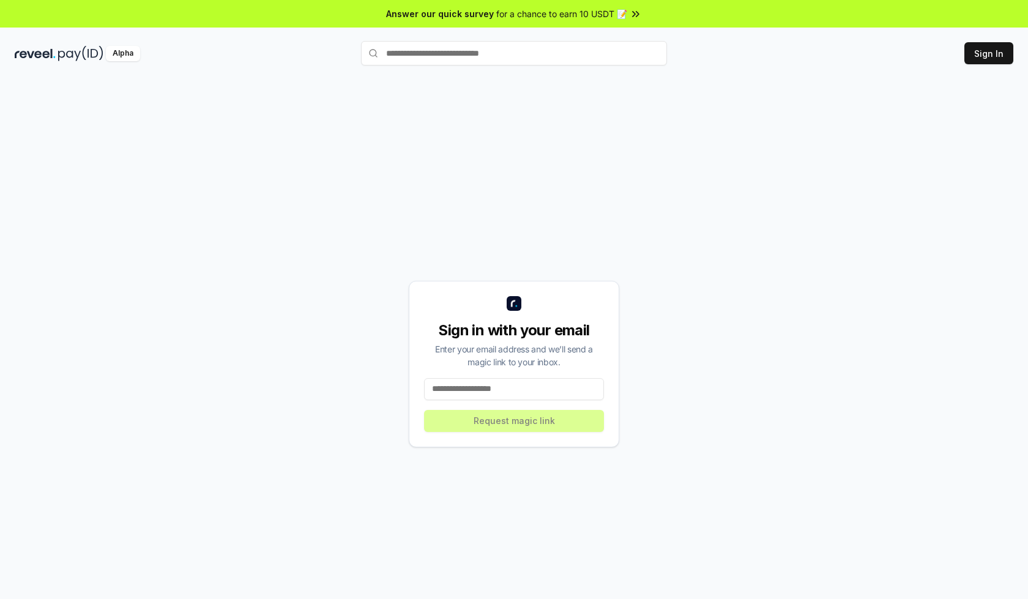 The width and height of the screenshot is (1028, 599). I want to click on img: pay_id, so click(81, 53).